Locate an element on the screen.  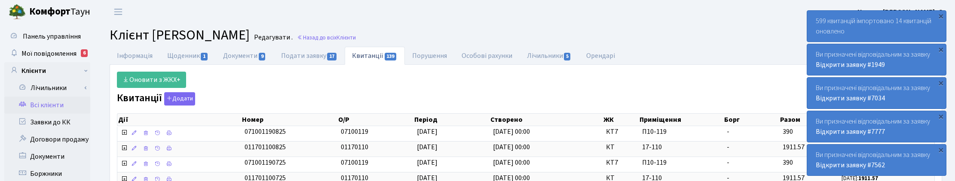
th: Період is located at coordinates (451, 120).